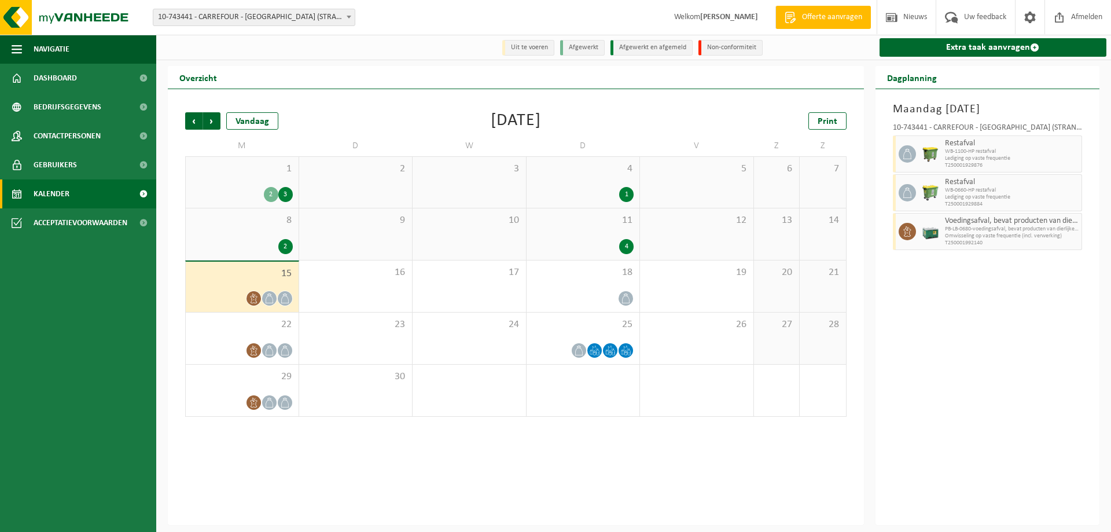 The image size is (1111, 532). Describe the element at coordinates (827, 121) in the screenshot. I see `a: Print` at that location.